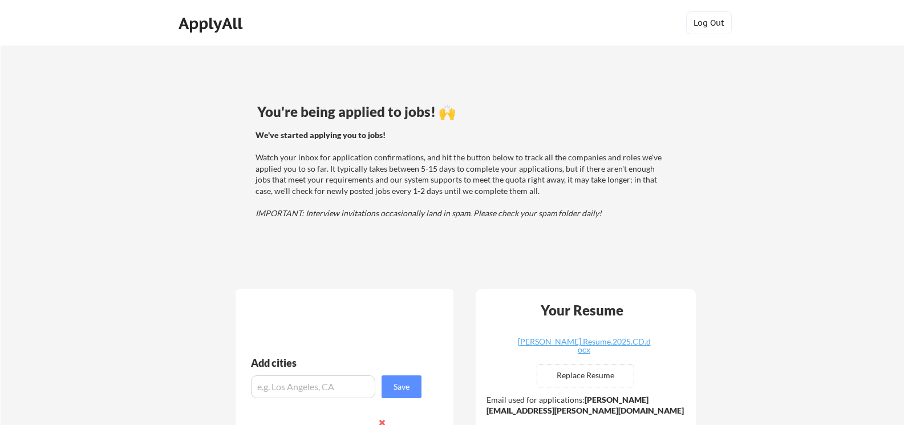  What do you see at coordinates (338, 363) in the screenshot?
I see `div: Add cities` at bounding box center [338, 363].